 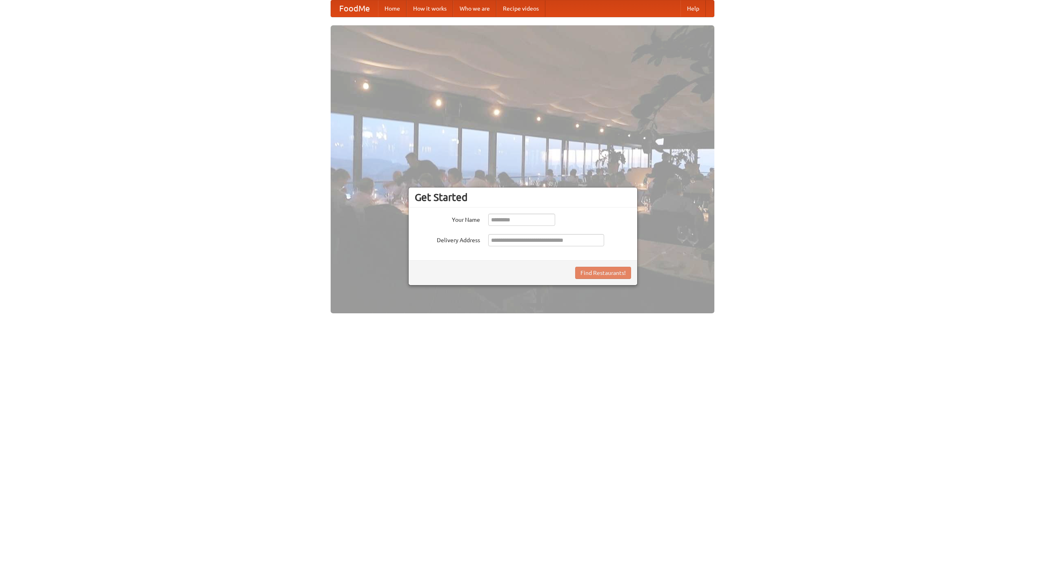 What do you see at coordinates (521, 9) in the screenshot?
I see `a: Recipe videos` at bounding box center [521, 9].